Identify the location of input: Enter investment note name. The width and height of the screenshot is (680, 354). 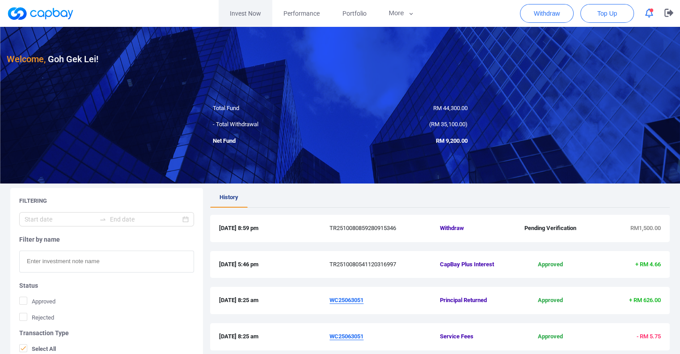
(106, 261).